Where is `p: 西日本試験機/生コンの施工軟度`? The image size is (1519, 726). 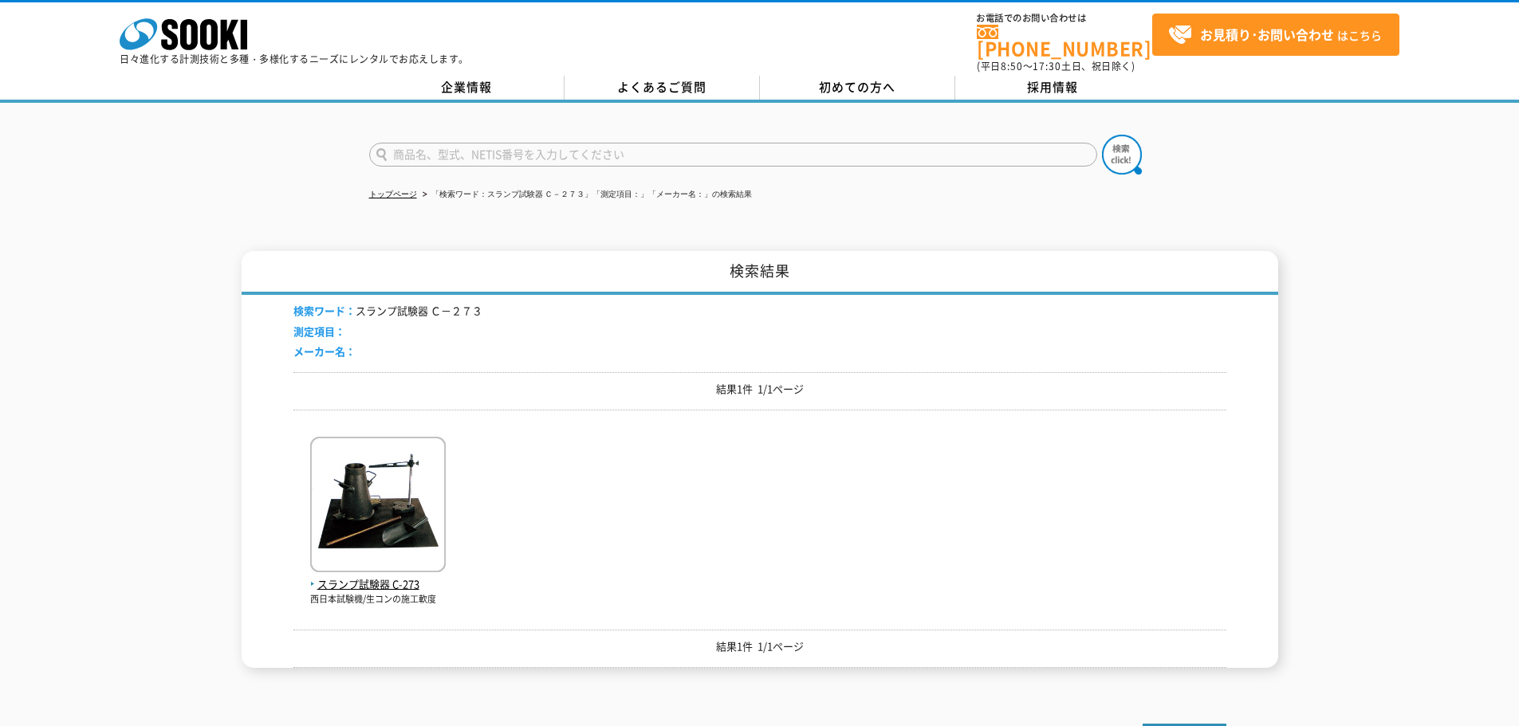
p: 西日本試験機/生コンの施工軟度 is located at coordinates (378, 600).